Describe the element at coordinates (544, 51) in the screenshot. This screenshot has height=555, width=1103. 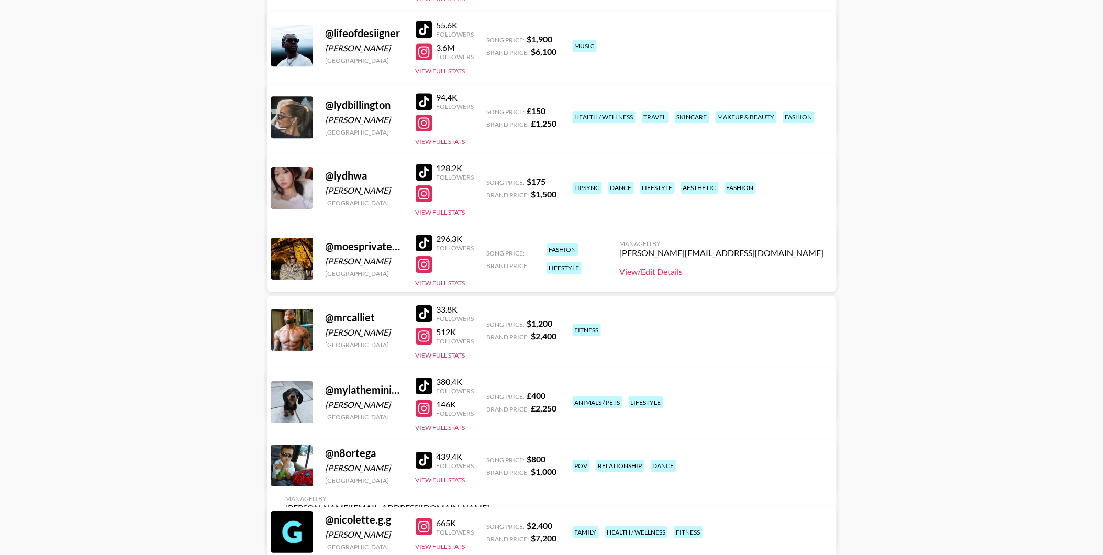
I see `strong: $ 6,100` at that location.